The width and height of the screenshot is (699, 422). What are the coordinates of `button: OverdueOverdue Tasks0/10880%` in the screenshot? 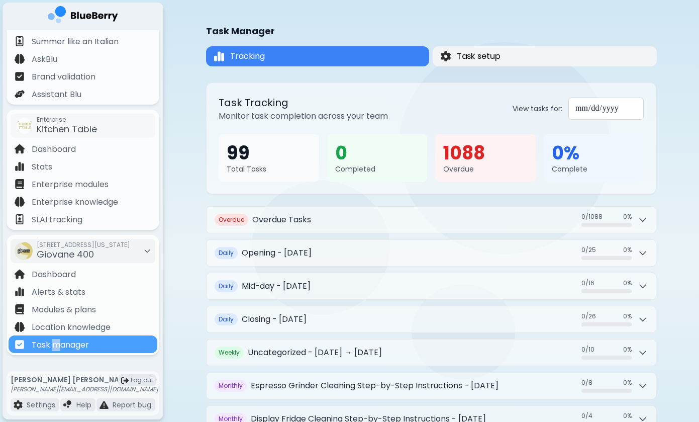 It's located at (431, 220).